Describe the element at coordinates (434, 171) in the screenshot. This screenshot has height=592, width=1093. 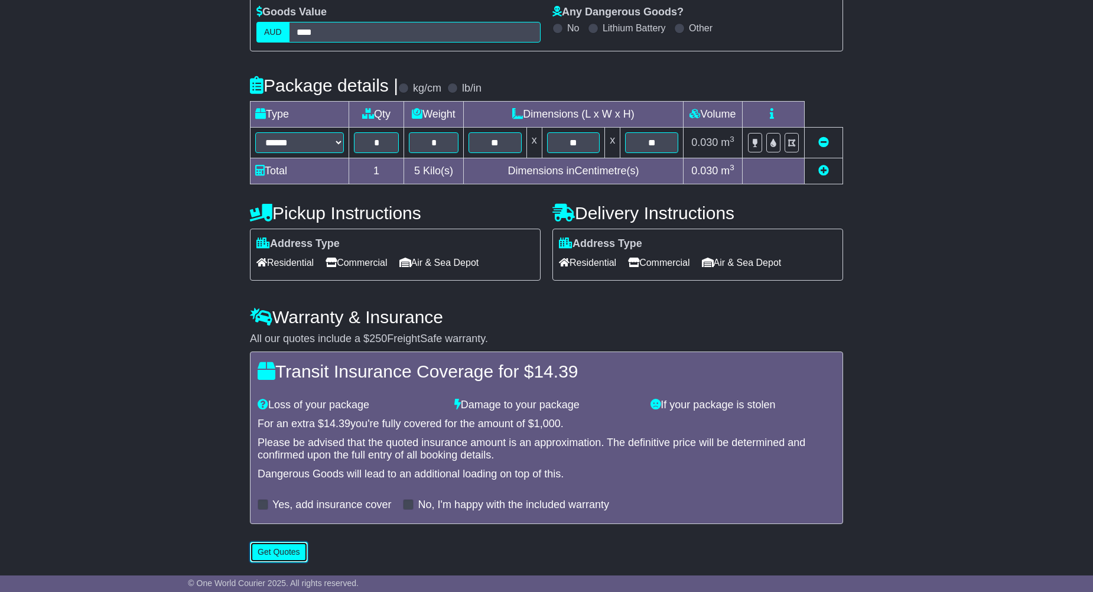
I see `td: Kilo(s)` at that location.